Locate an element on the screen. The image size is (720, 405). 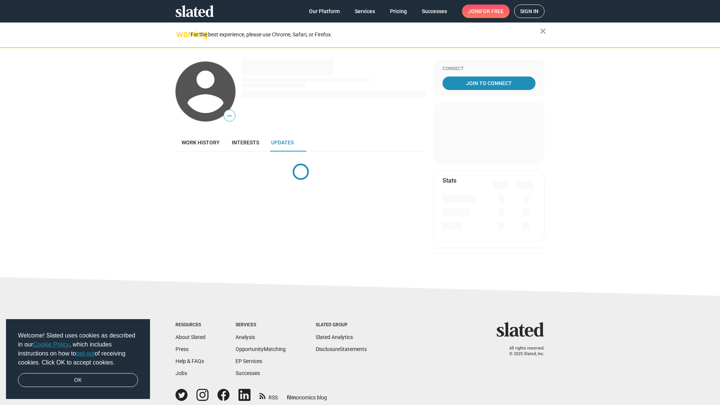
div: cookieconsent is located at coordinates (78, 359).